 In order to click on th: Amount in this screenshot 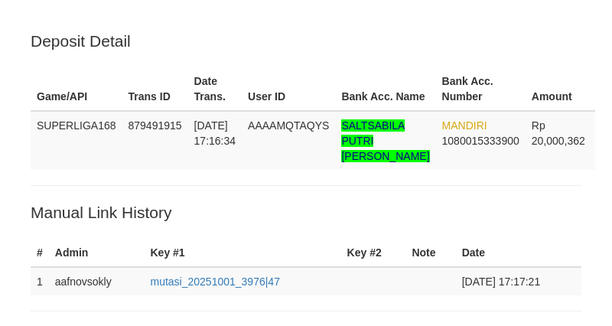, I will do `click(560, 89)`.